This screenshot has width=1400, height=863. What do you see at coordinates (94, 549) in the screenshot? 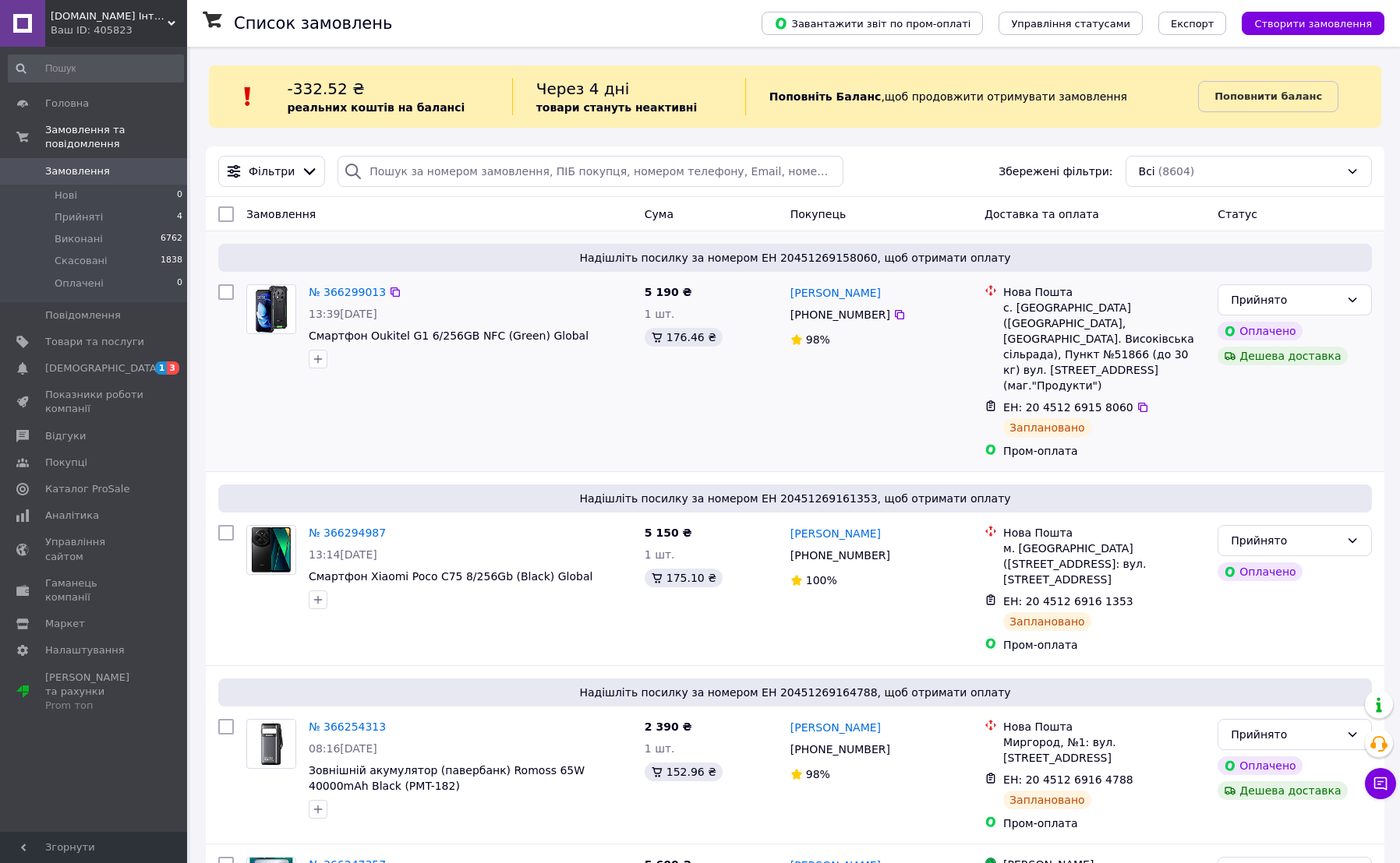
I see `span: Управління сайтом` at bounding box center [94, 549].